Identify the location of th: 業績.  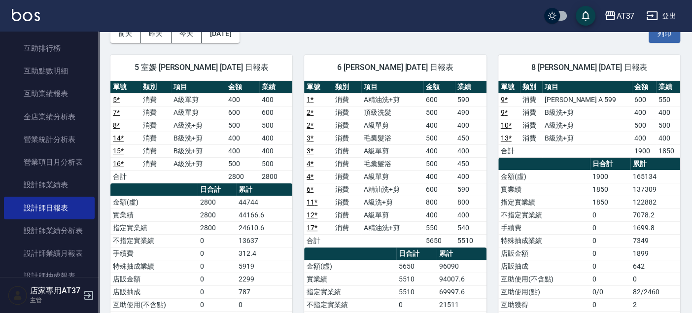
(668, 87).